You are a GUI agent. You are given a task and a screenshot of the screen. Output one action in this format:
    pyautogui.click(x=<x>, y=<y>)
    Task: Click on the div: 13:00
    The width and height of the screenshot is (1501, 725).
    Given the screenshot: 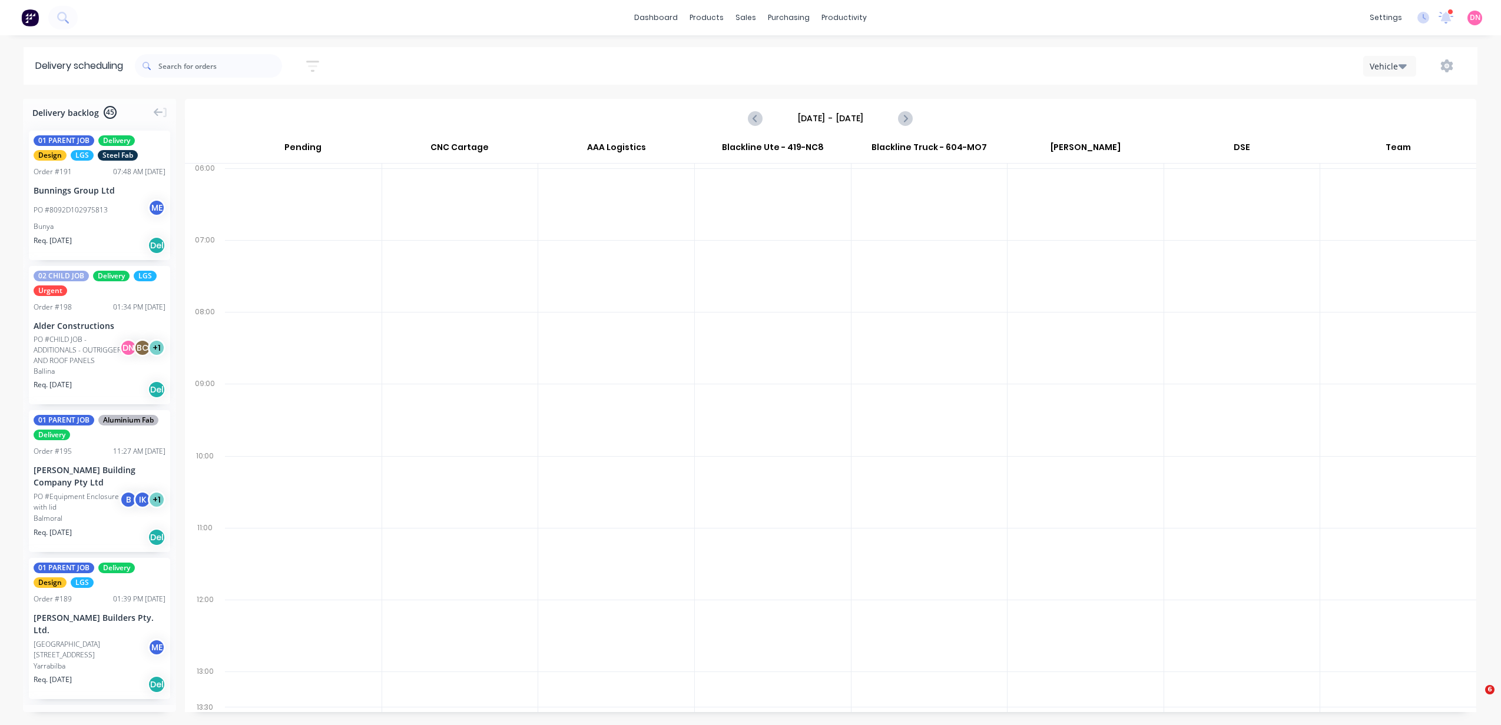 What is the action you would take?
    pyautogui.click(x=205, y=682)
    